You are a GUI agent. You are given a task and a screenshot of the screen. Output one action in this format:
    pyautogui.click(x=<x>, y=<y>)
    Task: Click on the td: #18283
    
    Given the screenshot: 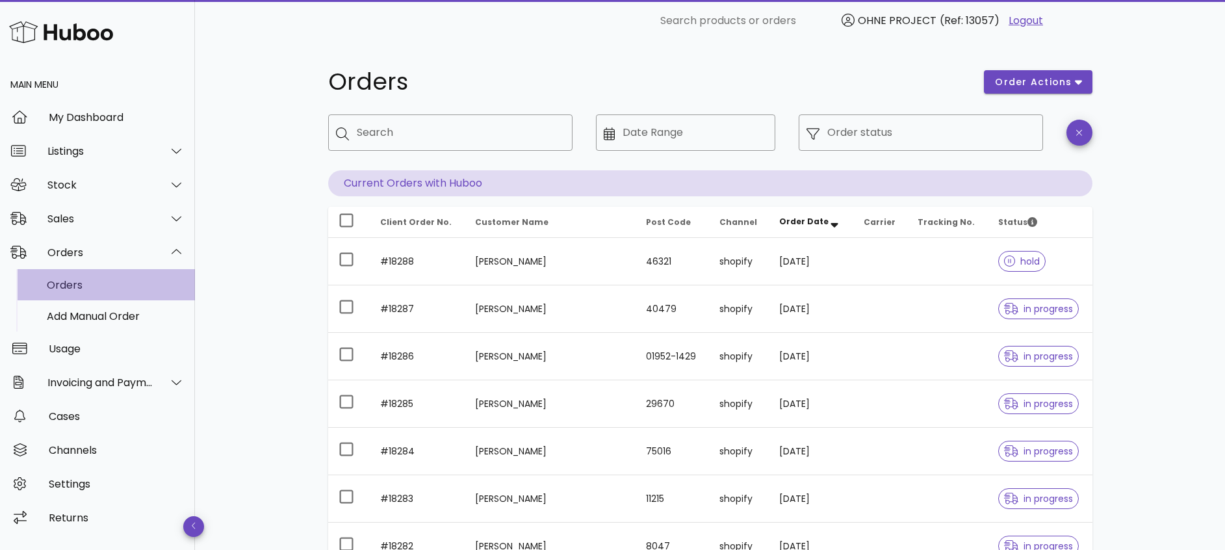 What is the action you would take?
    pyautogui.click(x=417, y=498)
    